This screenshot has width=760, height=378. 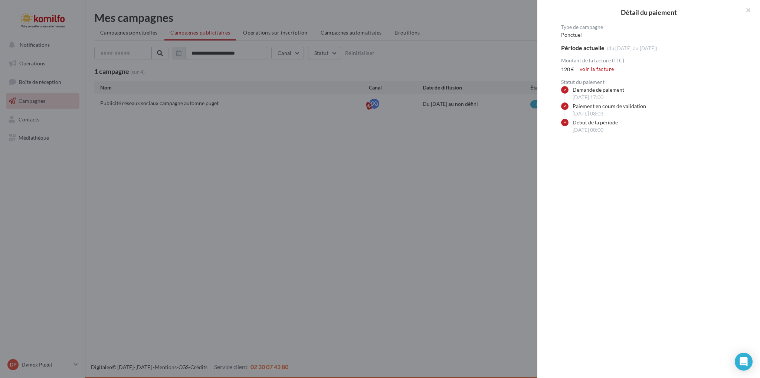 I want to click on div: Ponctuel, so click(x=605, y=35).